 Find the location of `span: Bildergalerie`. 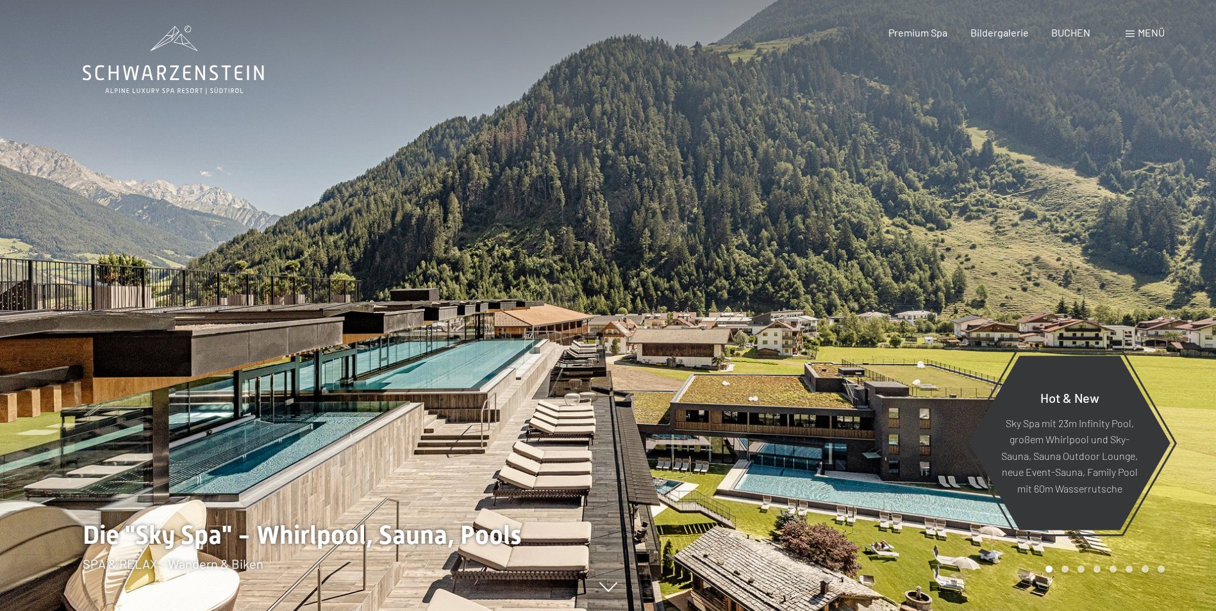

span: Bildergalerie is located at coordinates (999, 32).